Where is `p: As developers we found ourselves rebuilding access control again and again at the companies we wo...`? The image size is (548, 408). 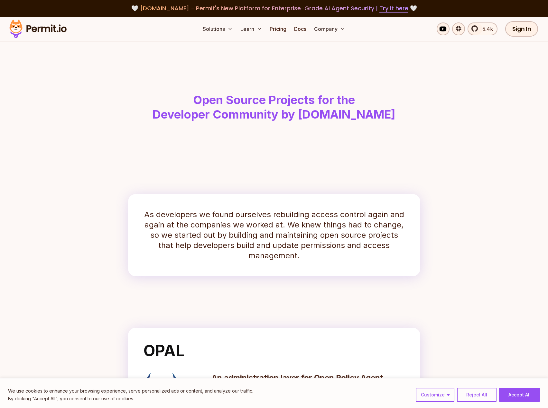
p: As developers we found ourselves rebuilding access control again and again at the companies we wo... is located at coordinates (274, 235).